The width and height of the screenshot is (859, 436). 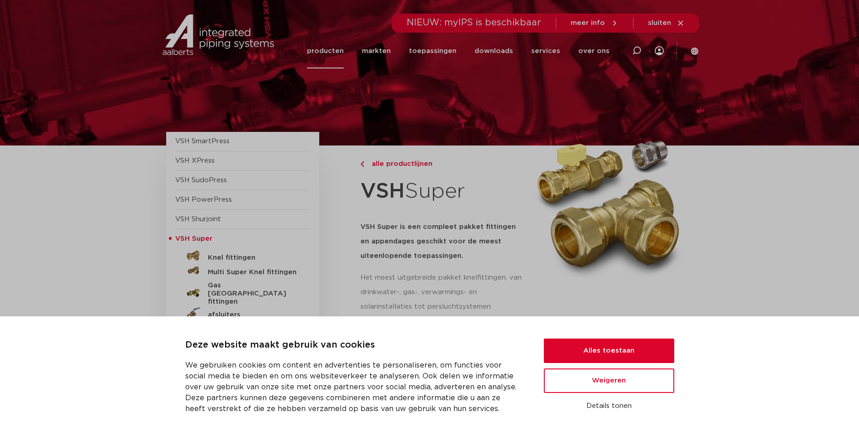 I want to click on a: services, so click(x=546, y=51).